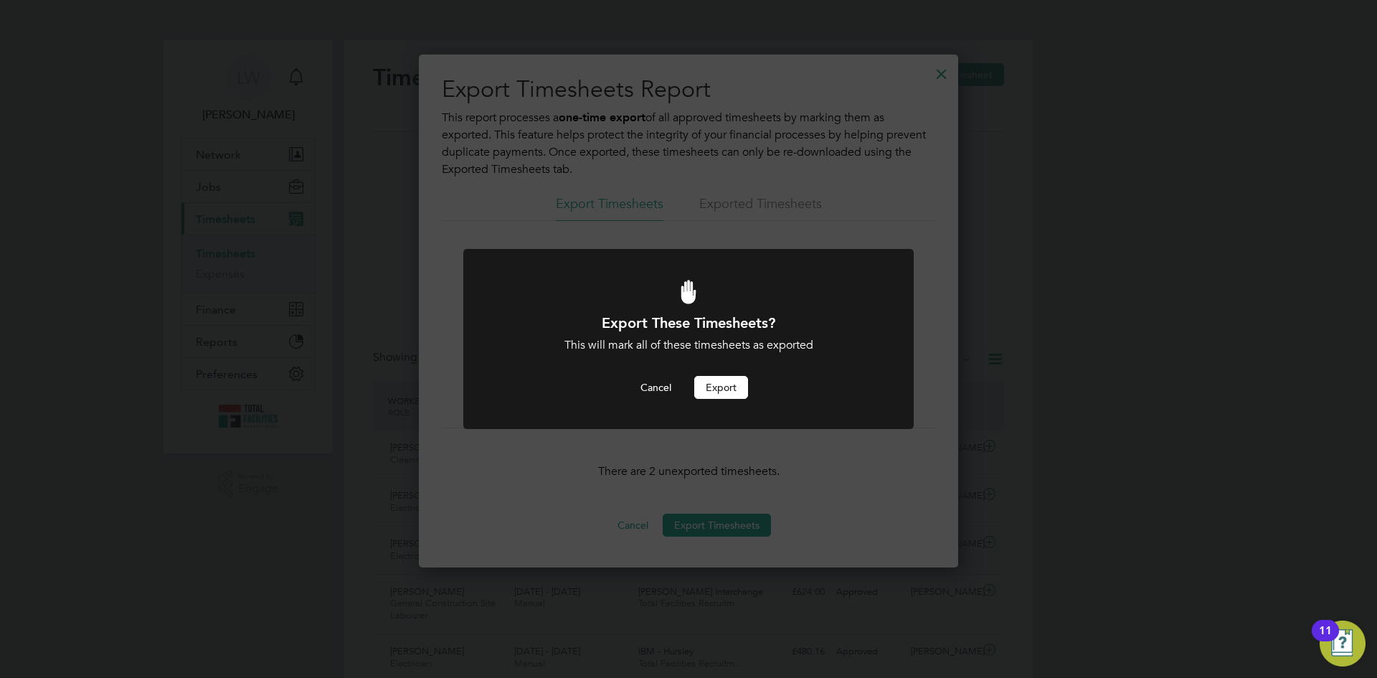 The width and height of the screenshot is (1377, 678). Describe the element at coordinates (655, 387) in the screenshot. I see `button: Cancel` at that location.